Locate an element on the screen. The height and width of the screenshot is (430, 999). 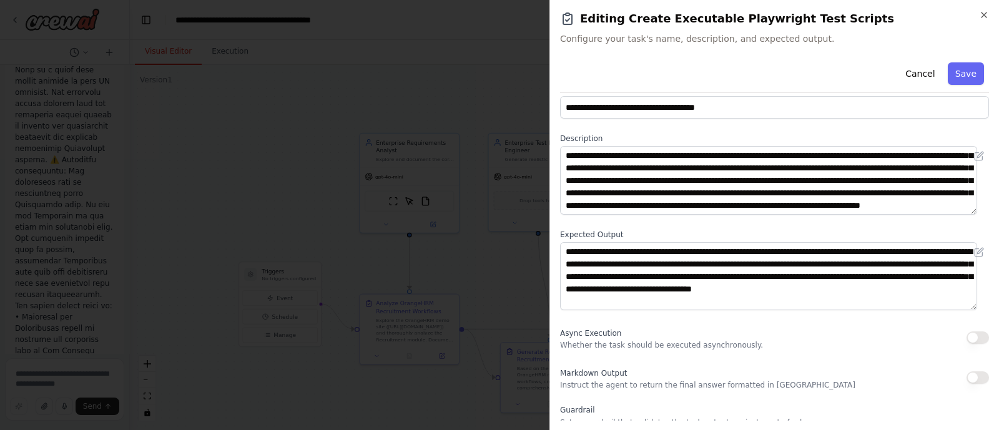
label: Guardrail is located at coordinates (774, 410).